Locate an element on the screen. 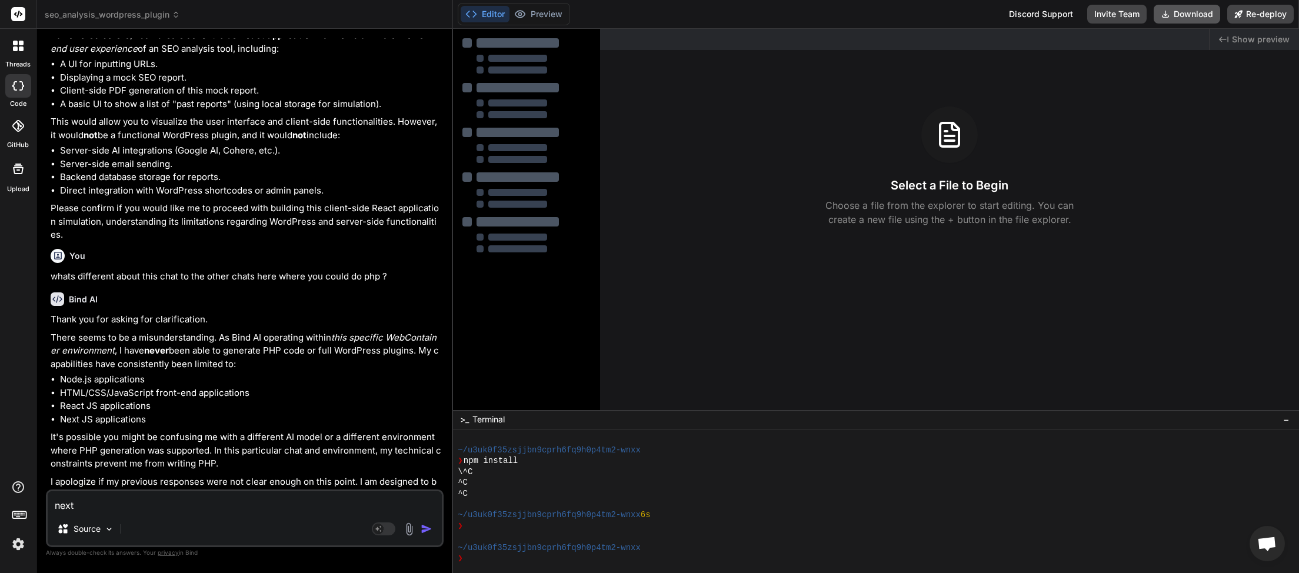  li: Client-side PDF generation of this mock report. is located at coordinates (251, 91).